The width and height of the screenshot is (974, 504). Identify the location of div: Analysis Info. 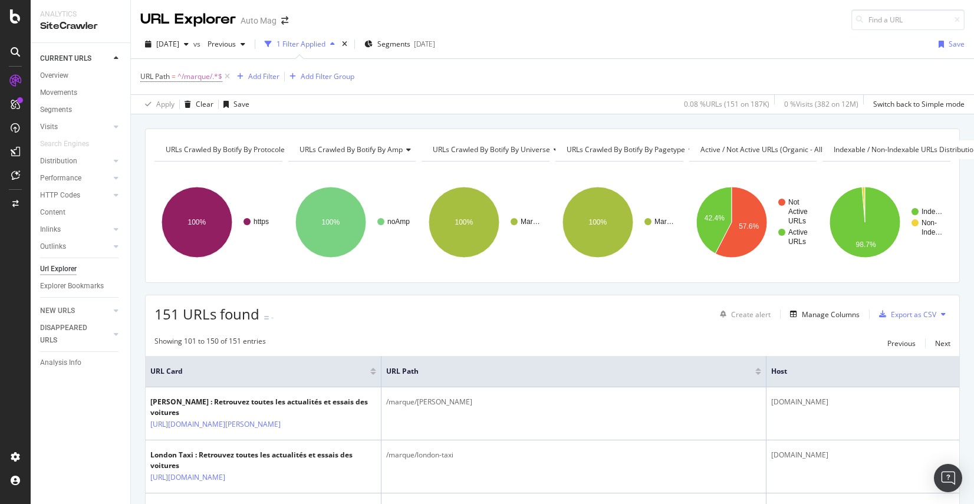
(61, 362).